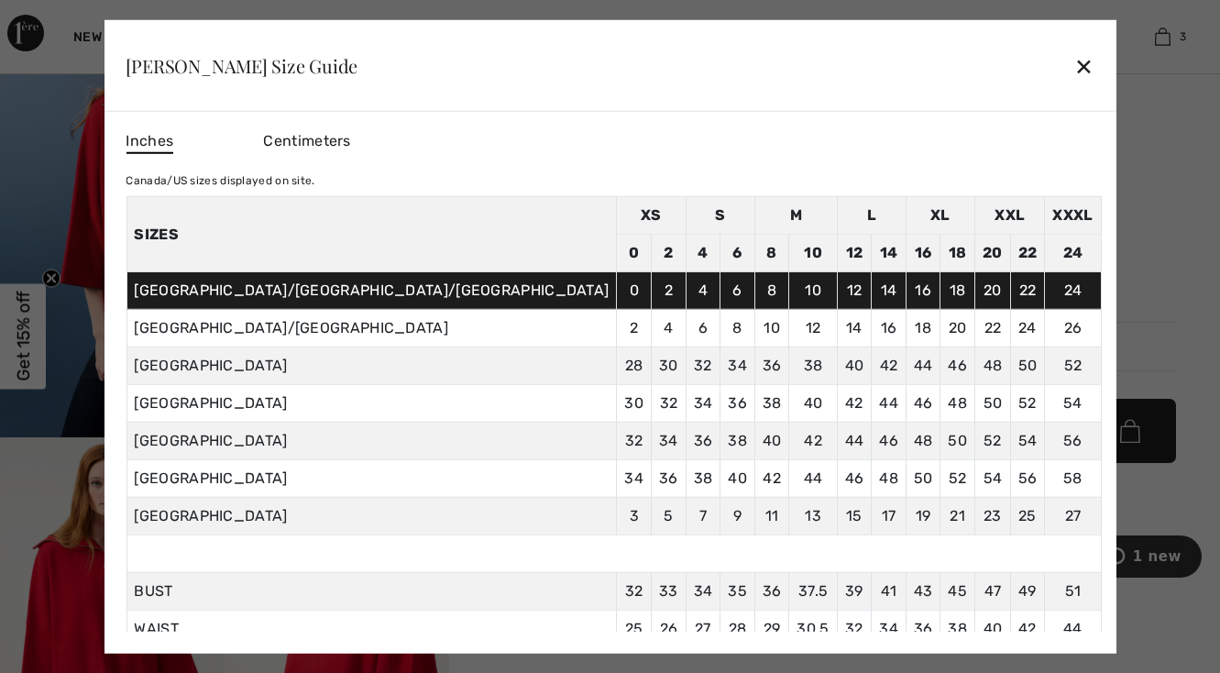 This screenshot has width=1220, height=673. I want to click on span: 51, so click(1073, 590).